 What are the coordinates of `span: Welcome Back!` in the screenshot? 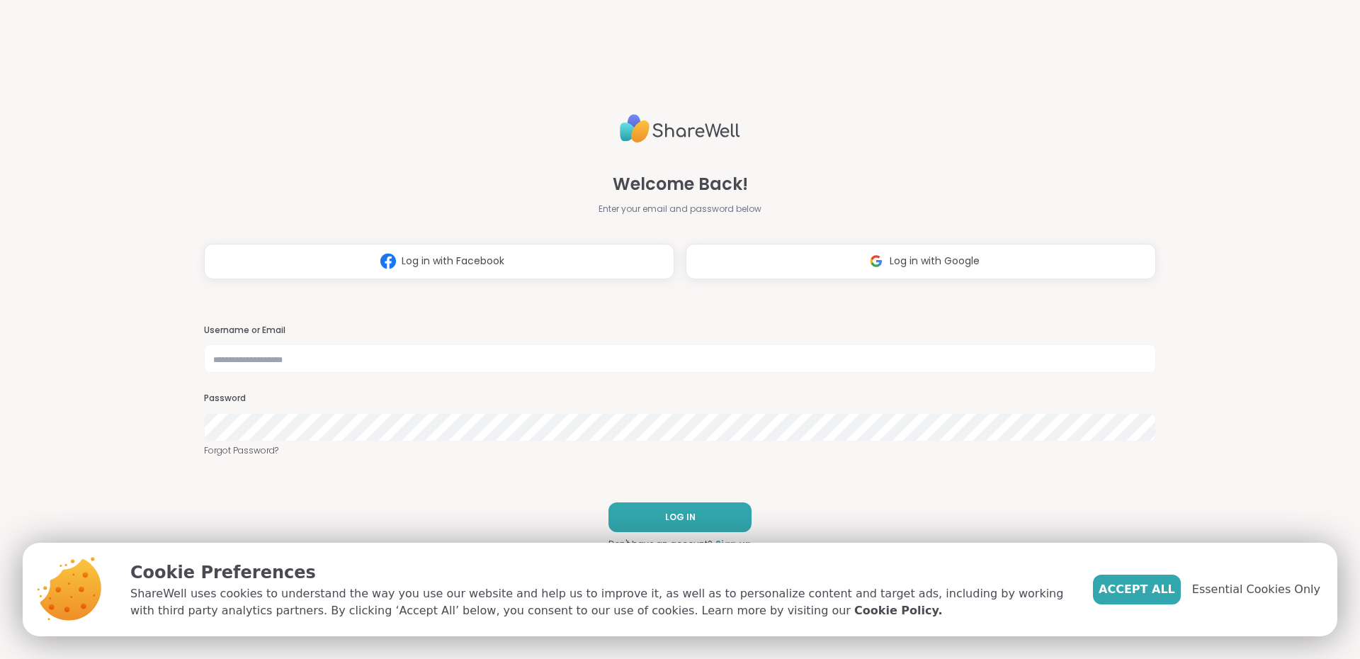 It's located at (680, 184).